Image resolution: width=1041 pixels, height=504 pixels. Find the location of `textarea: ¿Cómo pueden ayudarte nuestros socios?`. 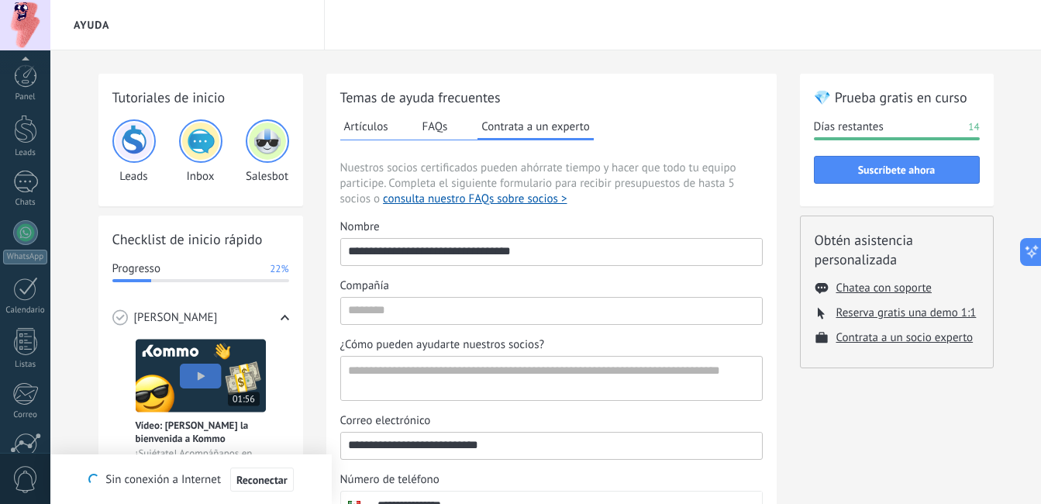

textarea: ¿Cómo pueden ayudarte nuestros socios? is located at coordinates (550, 378).